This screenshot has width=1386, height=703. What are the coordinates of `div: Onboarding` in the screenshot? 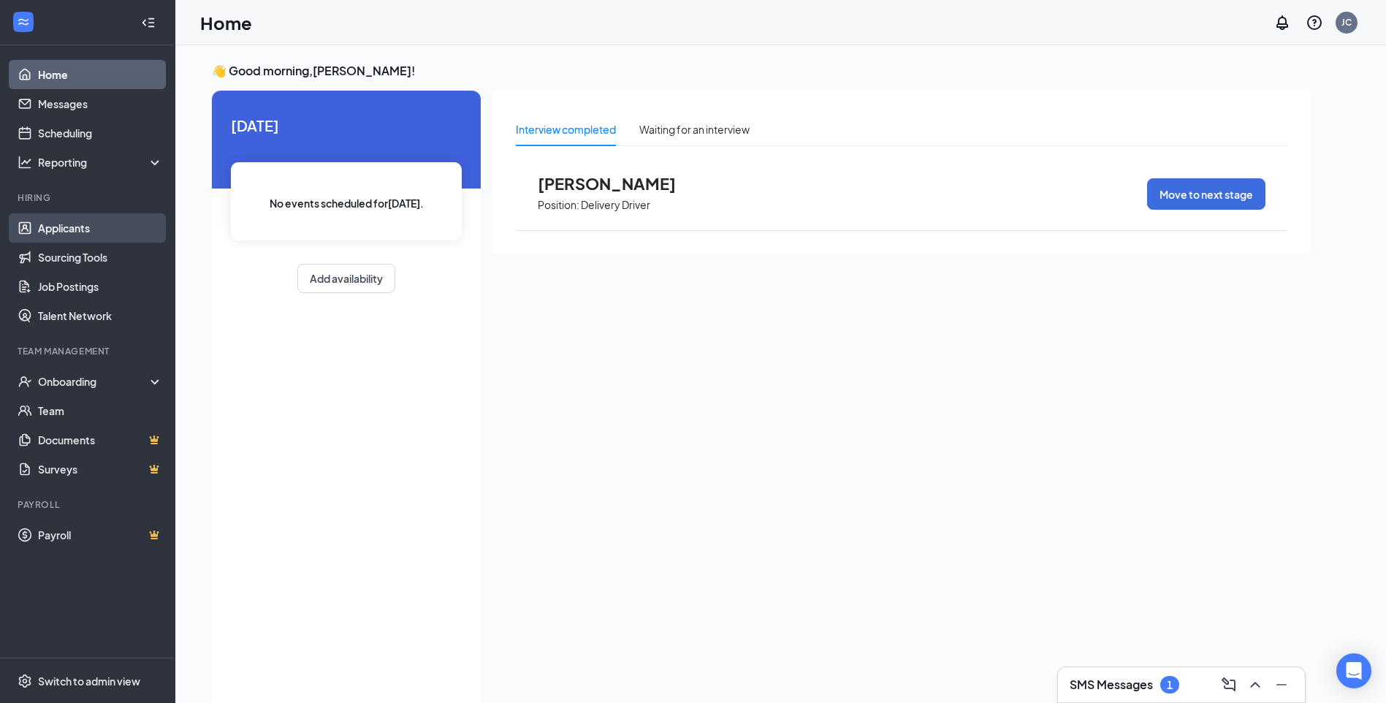 It's located at (94, 381).